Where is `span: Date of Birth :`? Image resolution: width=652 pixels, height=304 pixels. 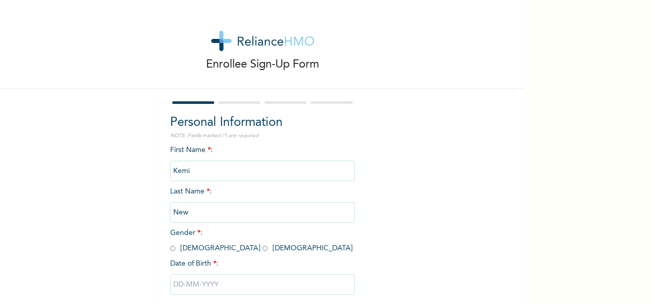
span: Date of Birth : is located at coordinates (194, 264).